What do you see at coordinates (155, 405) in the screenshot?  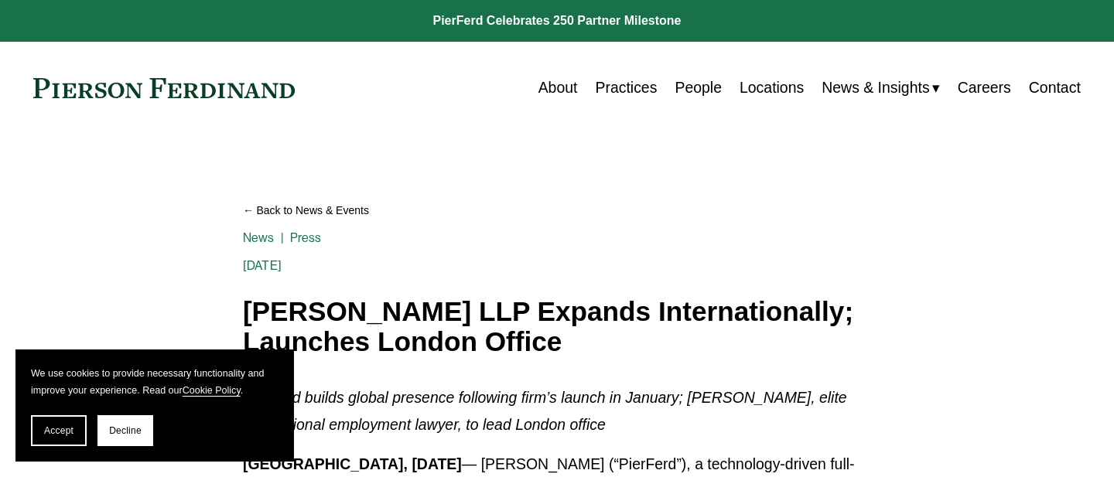 I see `section: Cookie banner` at bounding box center [155, 405].